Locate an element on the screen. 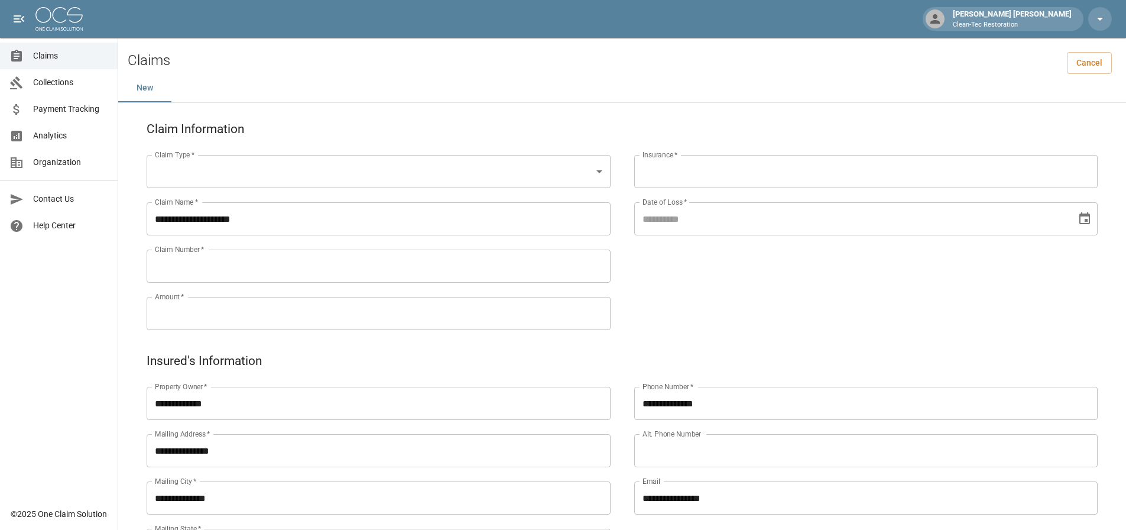 The width and height of the screenshot is (1126, 530). span: Collections is located at coordinates (70, 82).